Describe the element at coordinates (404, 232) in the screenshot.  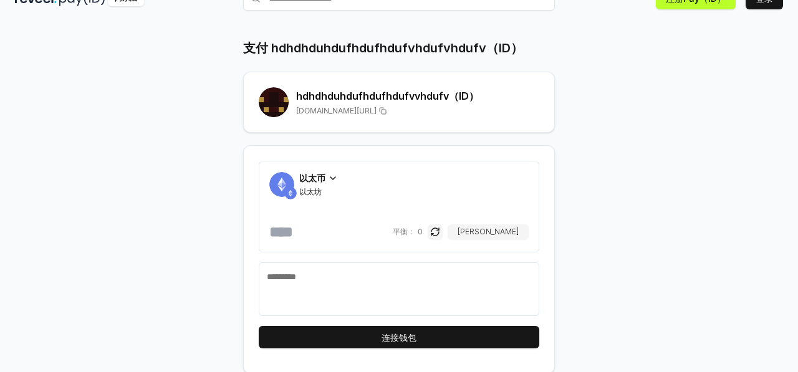
I see `span: 平衡：` at that location.